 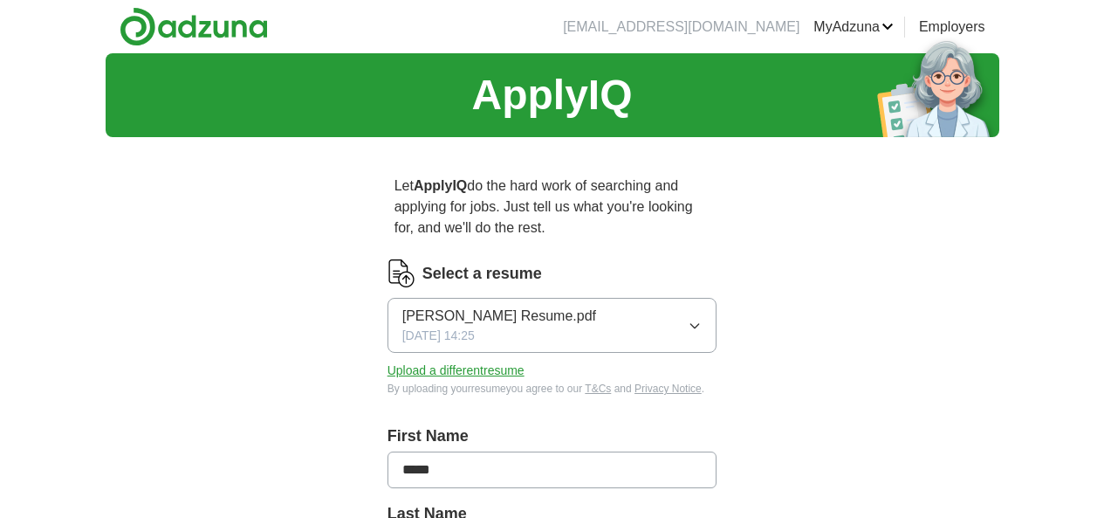 What do you see at coordinates (440, 185) in the screenshot?
I see `strong: ApplyIQ` at bounding box center [440, 185].